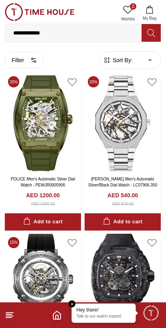 This screenshot has height=328, width=166. What do you see at coordinates (151, 314) in the screenshot?
I see `div: Chat Widget` at bounding box center [151, 314].